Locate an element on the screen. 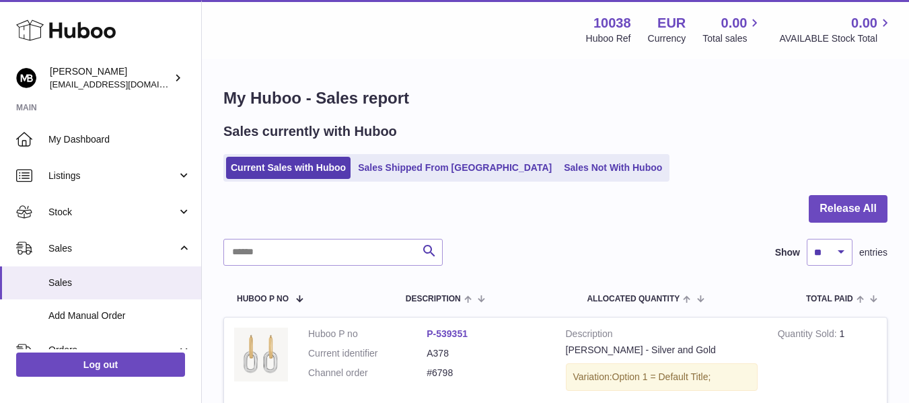 The width and height of the screenshot is (909, 403). span: Option 1 = Default Title; is located at coordinates (662, 377).